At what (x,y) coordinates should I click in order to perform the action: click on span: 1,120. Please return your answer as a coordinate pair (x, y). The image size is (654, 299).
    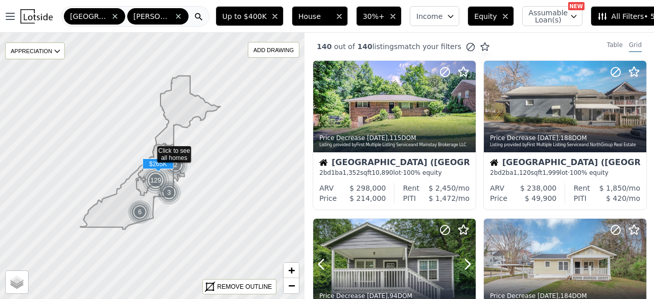
    Looking at the image, I should click on (522, 173).